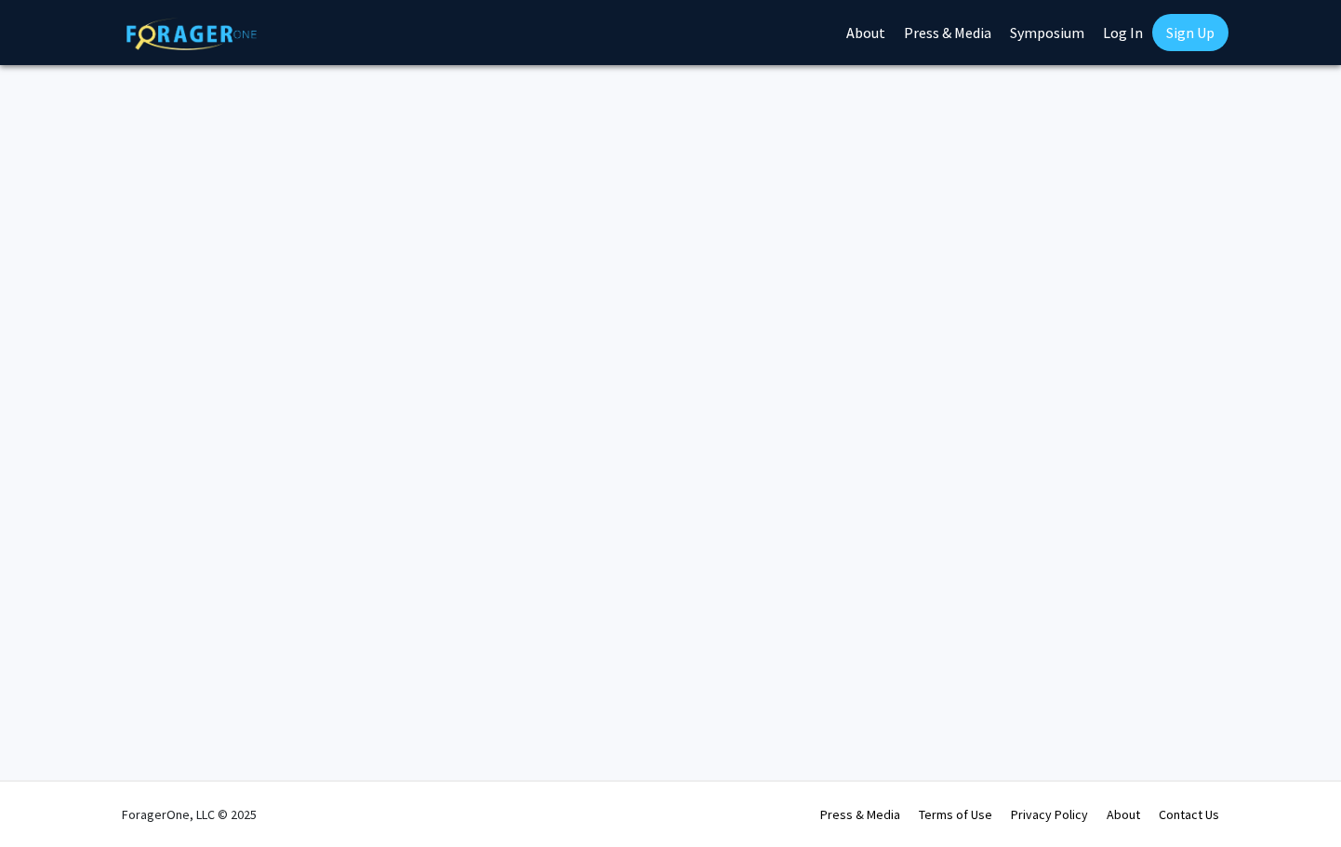 The width and height of the screenshot is (1341, 847). I want to click on img: ForagerOne Logo, so click(192, 33).